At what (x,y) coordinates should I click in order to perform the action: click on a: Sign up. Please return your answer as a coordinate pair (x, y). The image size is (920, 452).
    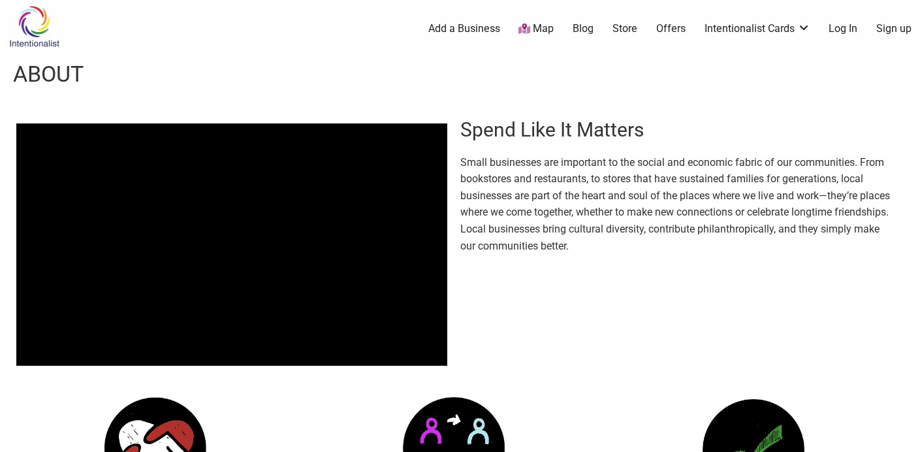
    Looking at the image, I should click on (894, 29).